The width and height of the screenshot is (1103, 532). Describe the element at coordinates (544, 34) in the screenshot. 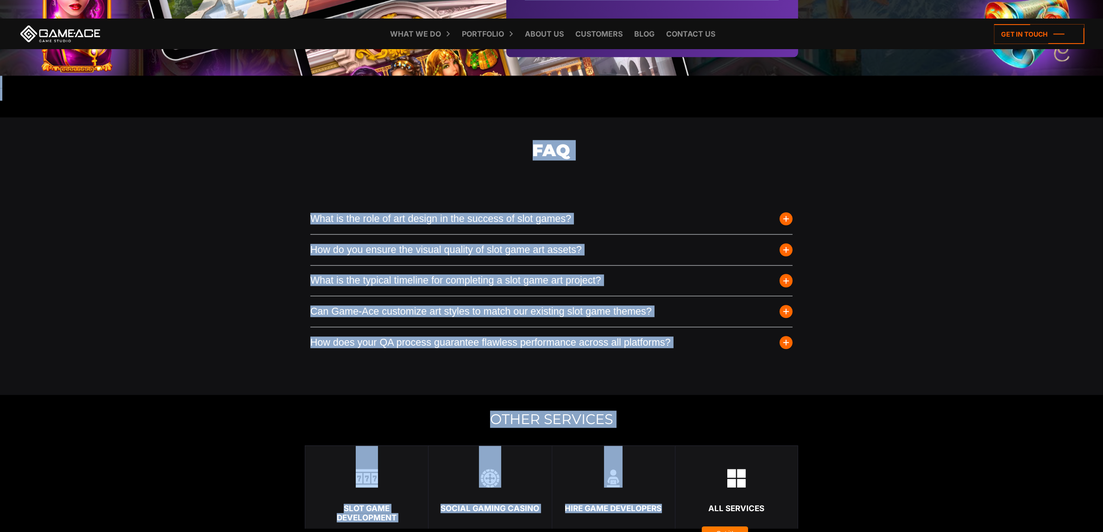

I see `a: About Us` at that location.